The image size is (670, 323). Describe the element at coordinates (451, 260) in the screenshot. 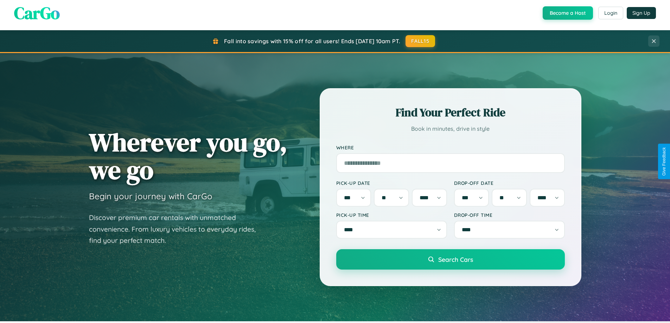

I see `button: Search Cars` at that location.